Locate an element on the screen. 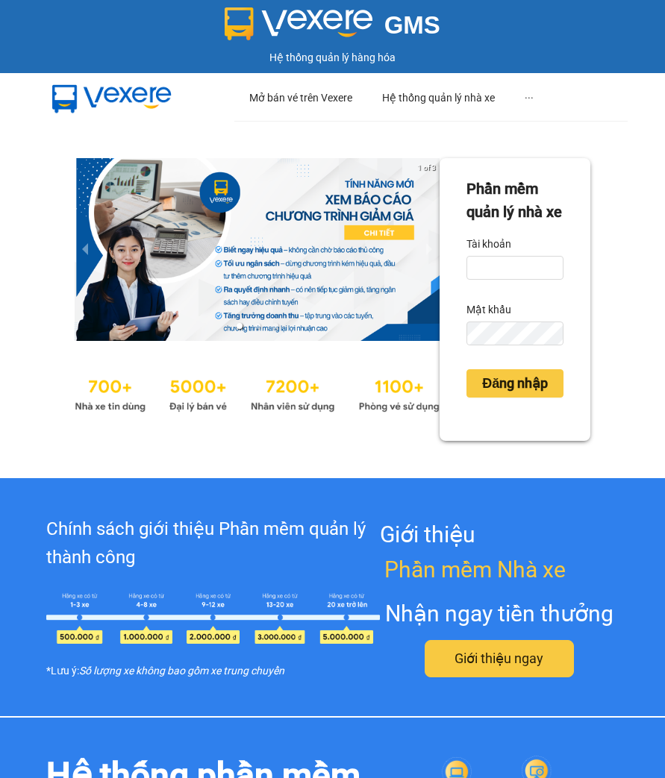 Image resolution: width=665 pixels, height=778 pixels. input: Mật khẩu is located at coordinates (515, 333).